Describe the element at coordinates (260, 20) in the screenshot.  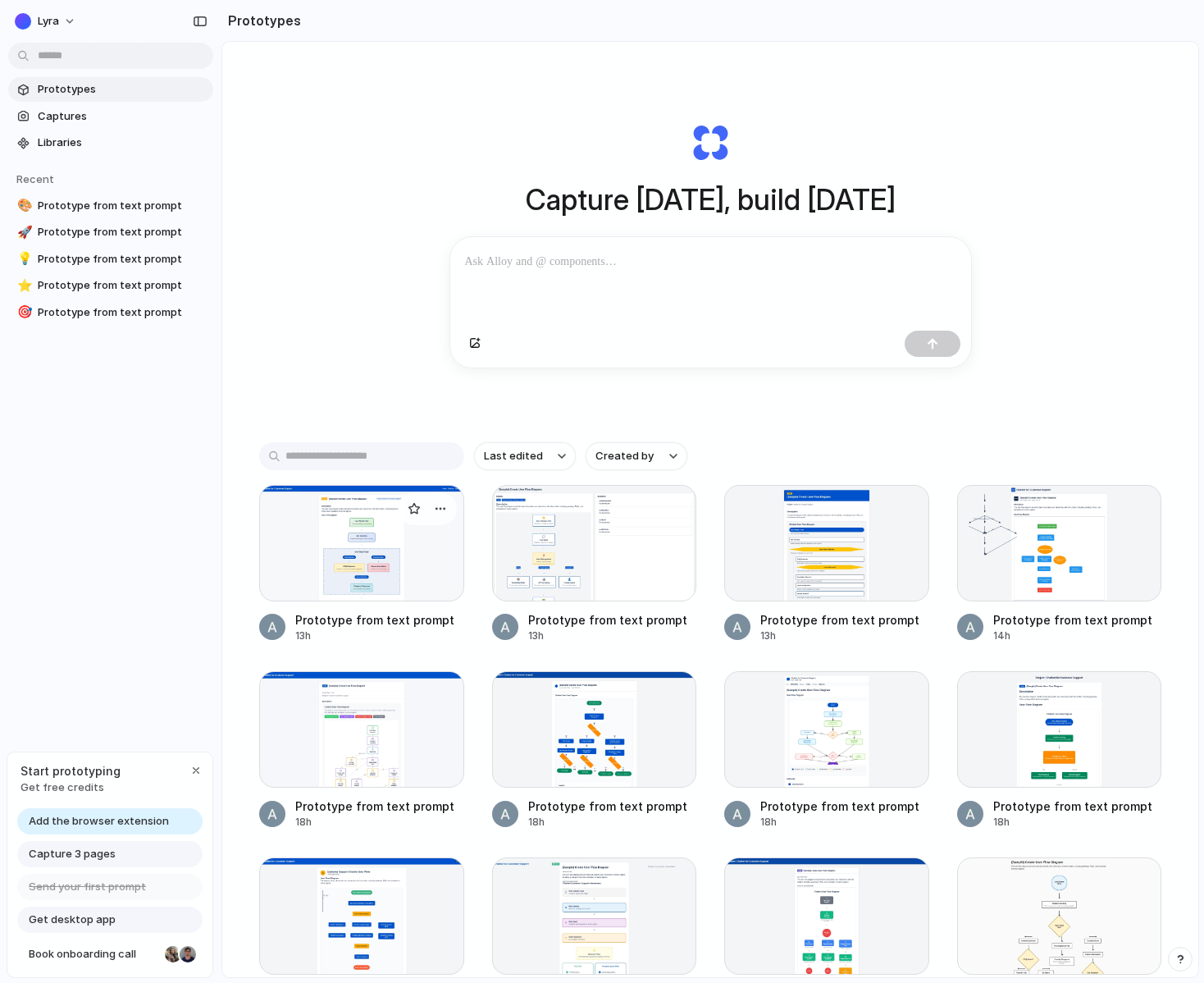
I see `h2: Prototypes` at that location.